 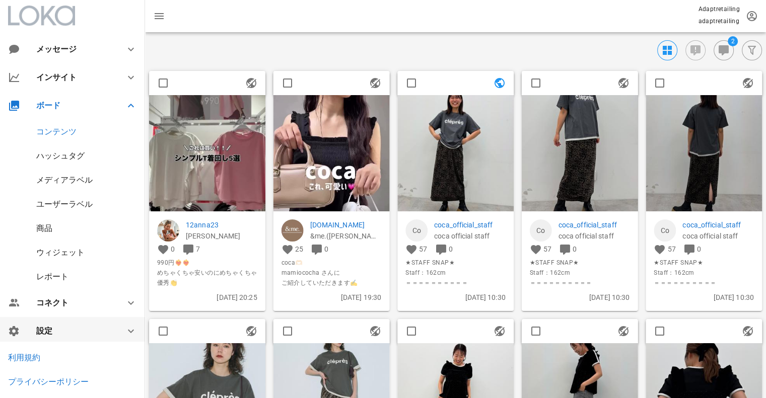 What do you see at coordinates (719, 21) in the screenshot?
I see `p: adaptretailing` at bounding box center [719, 21].